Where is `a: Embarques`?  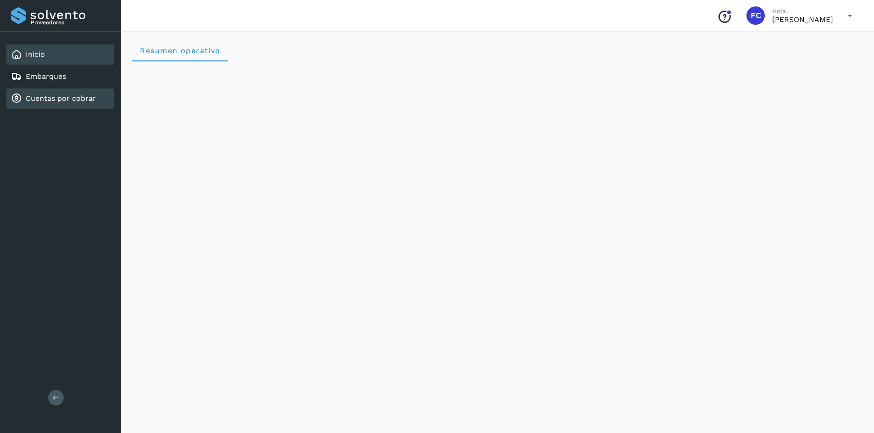
a: Embarques is located at coordinates (46, 76).